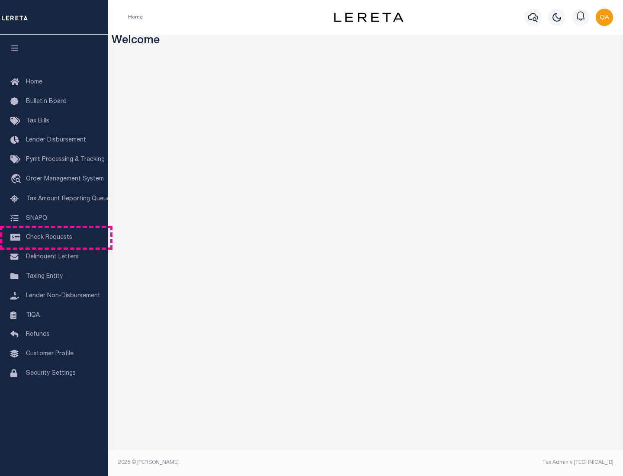 Image resolution: width=623 pixels, height=476 pixels. I want to click on i: travel_explore, so click(17, 180).